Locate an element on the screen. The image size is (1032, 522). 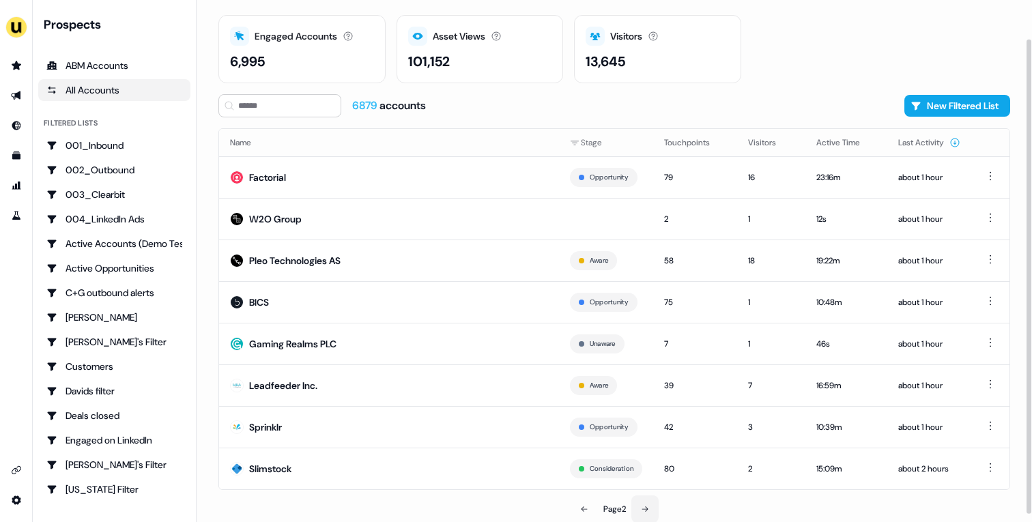
a: Go to Davids filter is located at coordinates (114, 391).